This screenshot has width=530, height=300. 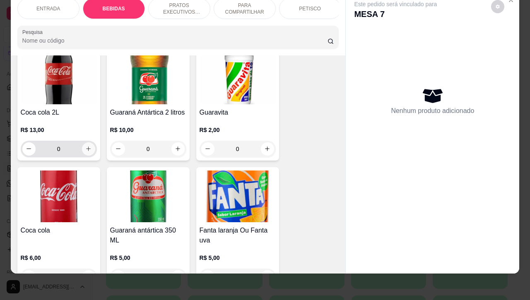 What do you see at coordinates (59, 130) in the screenshot?
I see `p: R$ 13,00` at bounding box center [59, 130].